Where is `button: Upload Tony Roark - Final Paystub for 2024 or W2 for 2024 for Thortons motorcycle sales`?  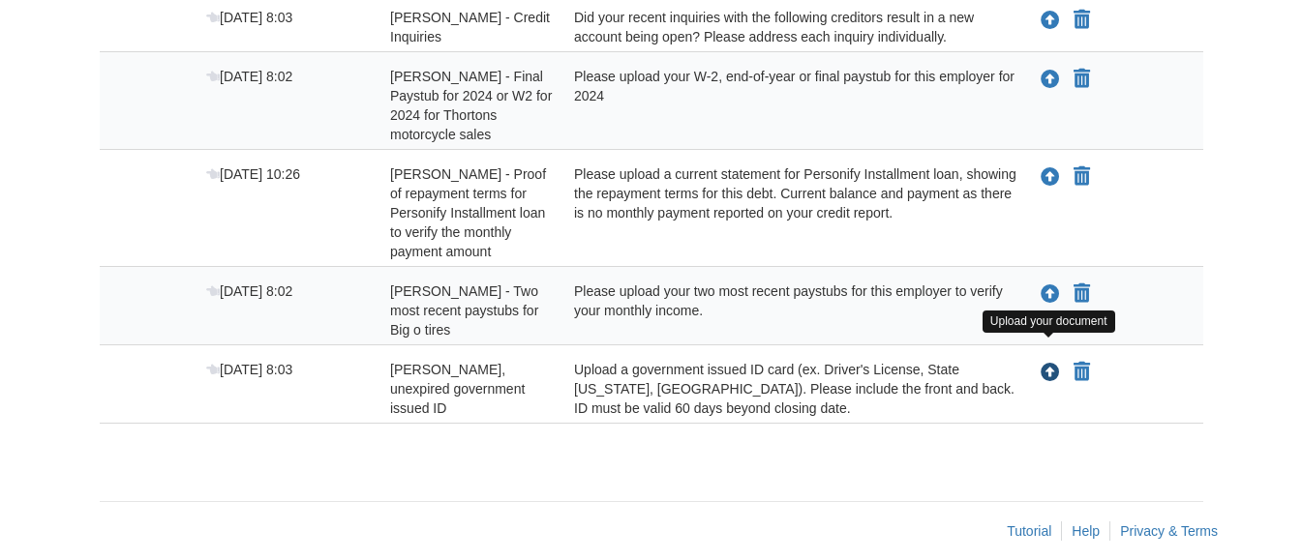
button: Upload Tony Roark - Final Paystub for 2024 or W2 for 2024 for Thortons motorcycle sales is located at coordinates (1050, 79).